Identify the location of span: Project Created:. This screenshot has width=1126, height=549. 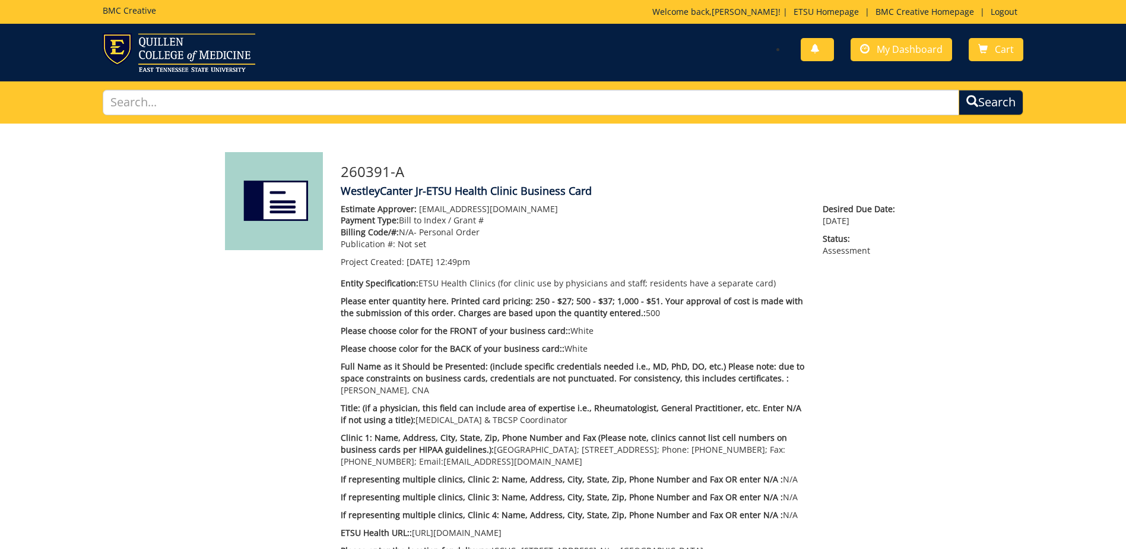
(372, 261).